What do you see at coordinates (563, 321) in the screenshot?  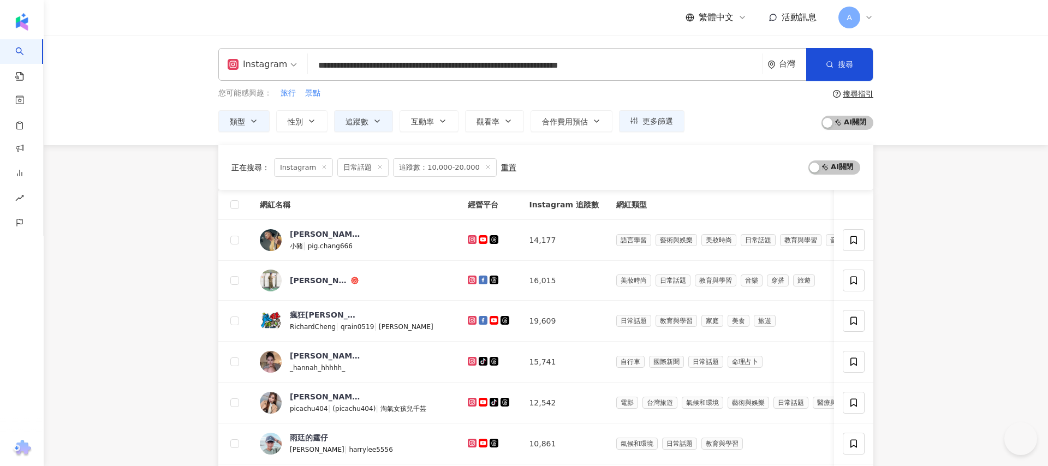 I see `td: 19,609` at bounding box center [563, 321].